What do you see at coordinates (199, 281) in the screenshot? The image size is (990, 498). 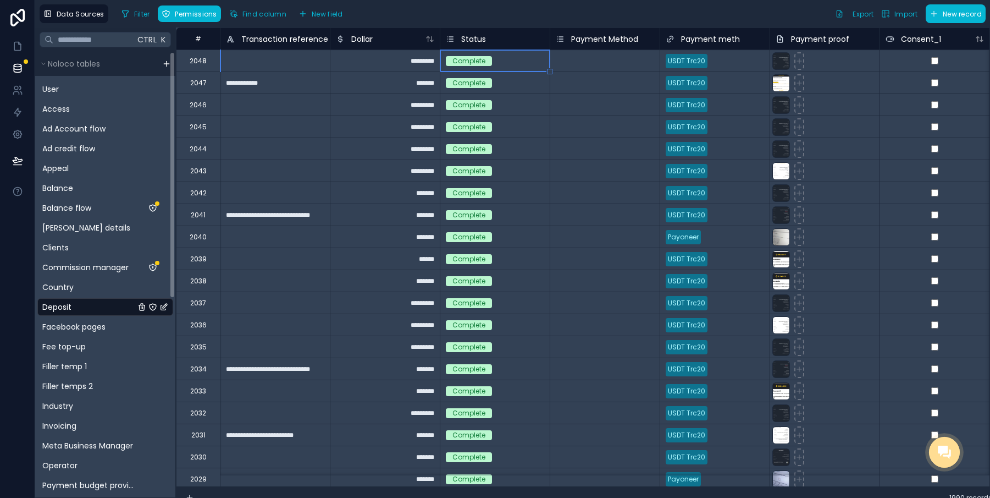 I see `div: 2038` at bounding box center [199, 281].